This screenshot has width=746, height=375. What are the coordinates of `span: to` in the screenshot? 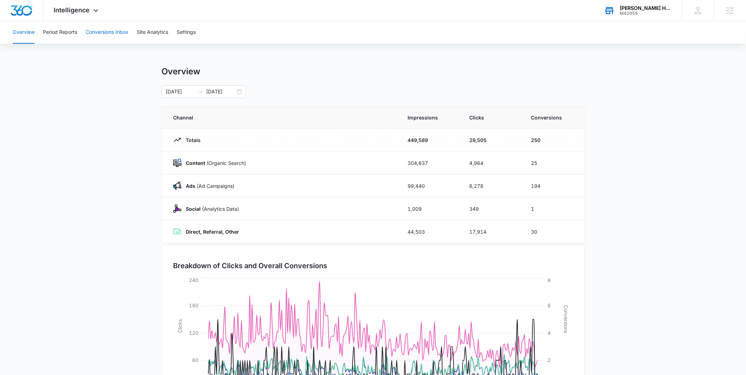 It's located at (200, 92).